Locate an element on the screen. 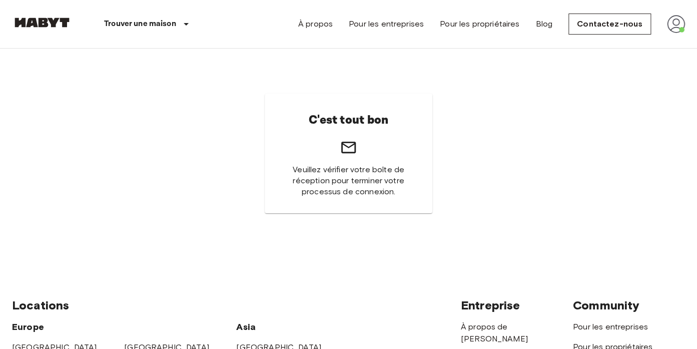  span: Europe is located at coordinates (28, 327).